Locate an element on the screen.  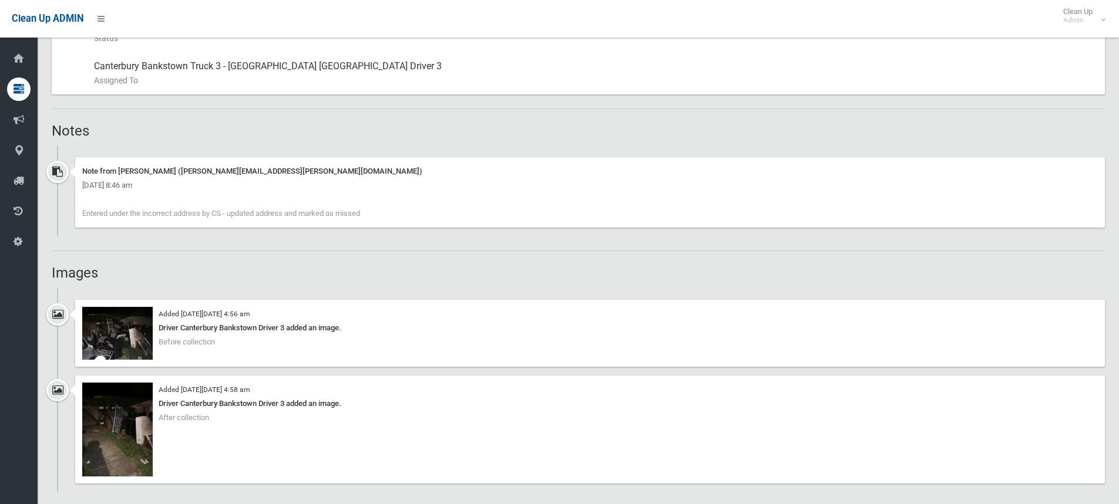
h2: Images is located at coordinates (578, 273).